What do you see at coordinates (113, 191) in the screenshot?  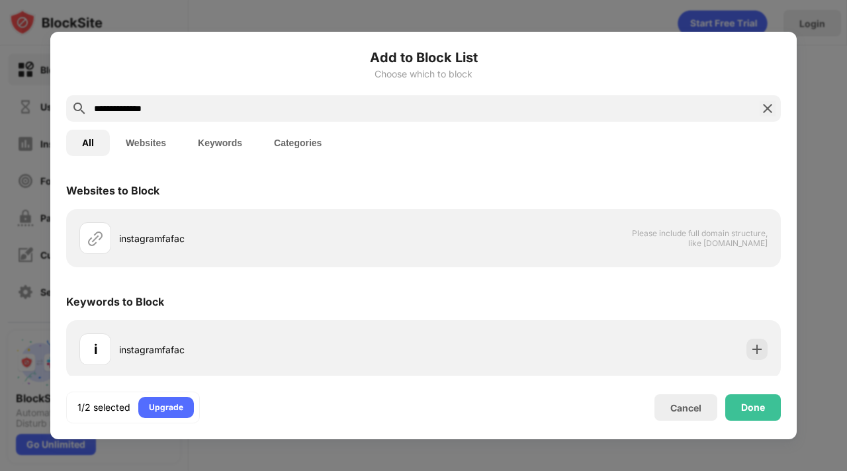 I see `div: Websites to Block` at bounding box center [113, 191].